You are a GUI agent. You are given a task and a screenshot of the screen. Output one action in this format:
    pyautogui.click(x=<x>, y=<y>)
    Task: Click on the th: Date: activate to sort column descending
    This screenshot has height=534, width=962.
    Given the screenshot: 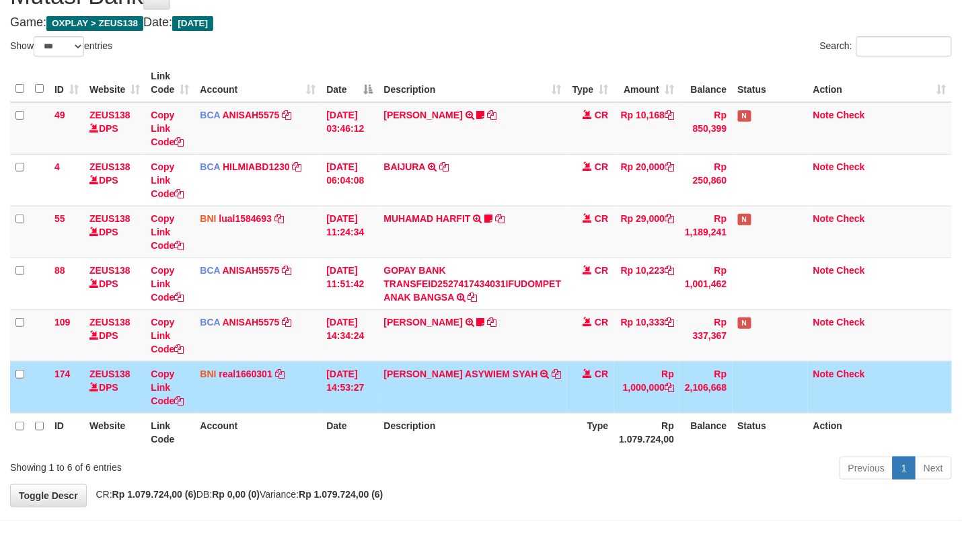 What is the action you would take?
    pyautogui.click(x=349, y=83)
    